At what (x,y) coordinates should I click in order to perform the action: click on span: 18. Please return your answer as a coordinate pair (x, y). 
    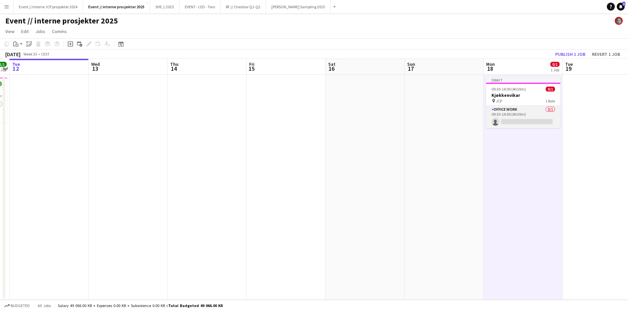
    Looking at the image, I should click on (490, 68).